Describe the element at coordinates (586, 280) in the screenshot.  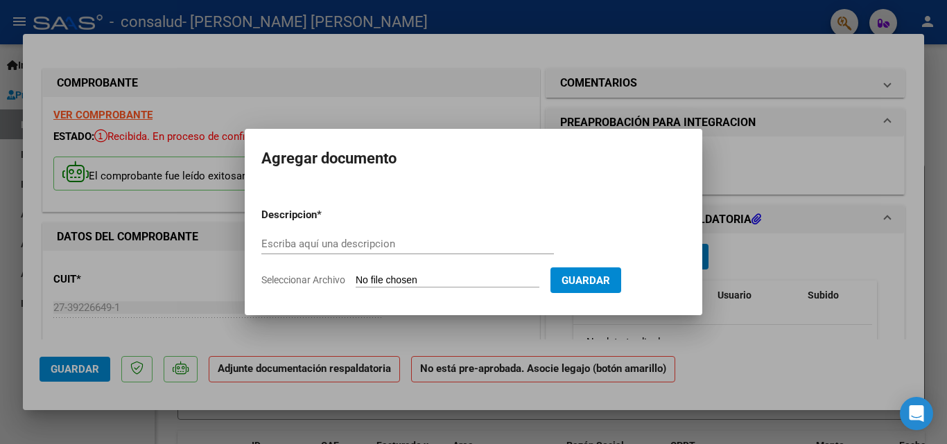
I see `button: Guardar` at that location.